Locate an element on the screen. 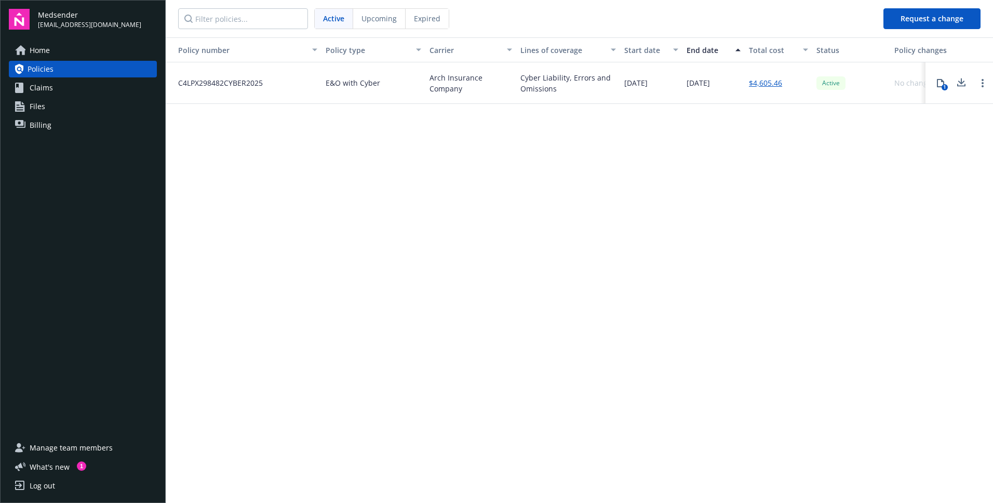 This screenshot has height=503, width=993. div: Status is located at coordinates (851, 50).